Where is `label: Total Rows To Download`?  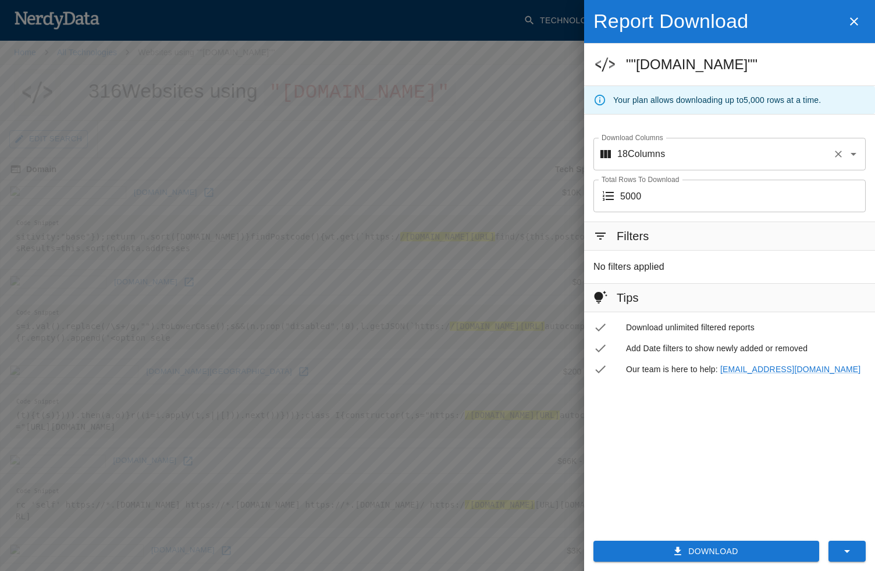
label: Total Rows To Download is located at coordinates (640, 179).